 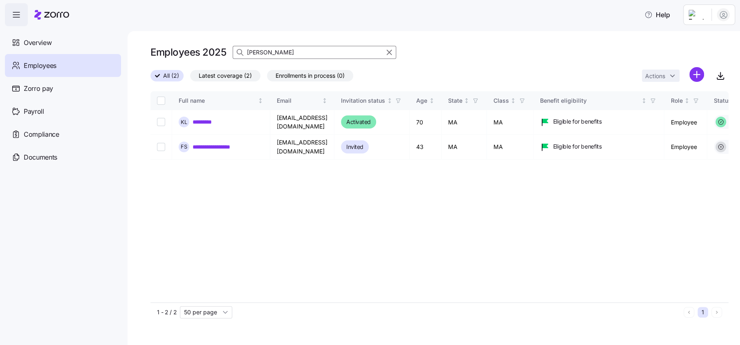 I want to click on th: Benefit eligibilityNot sorted, so click(x=599, y=101).